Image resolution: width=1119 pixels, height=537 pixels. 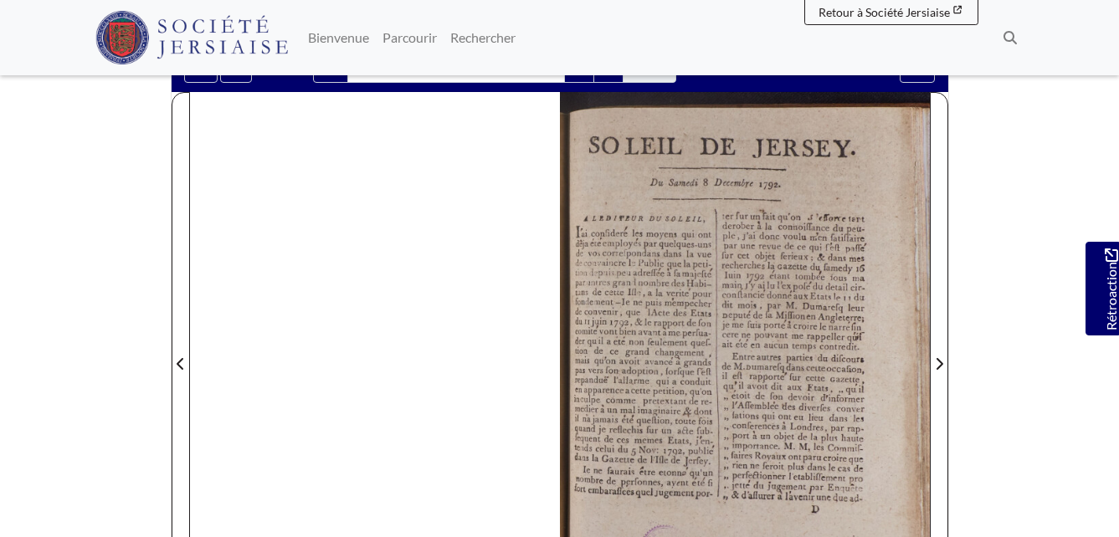 I want to click on span: Retour à Société Jersiaise, so click(x=884, y=12).